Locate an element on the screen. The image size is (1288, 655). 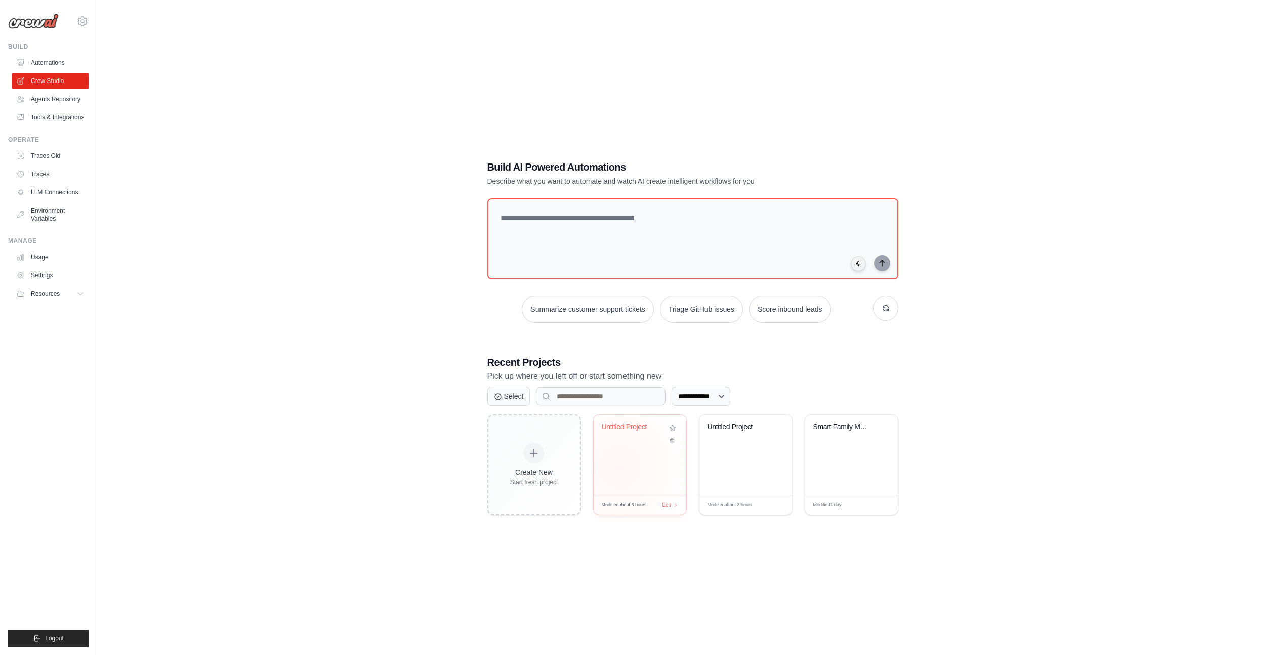
p: Pick up where you left off or start something new is located at coordinates (693, 376).